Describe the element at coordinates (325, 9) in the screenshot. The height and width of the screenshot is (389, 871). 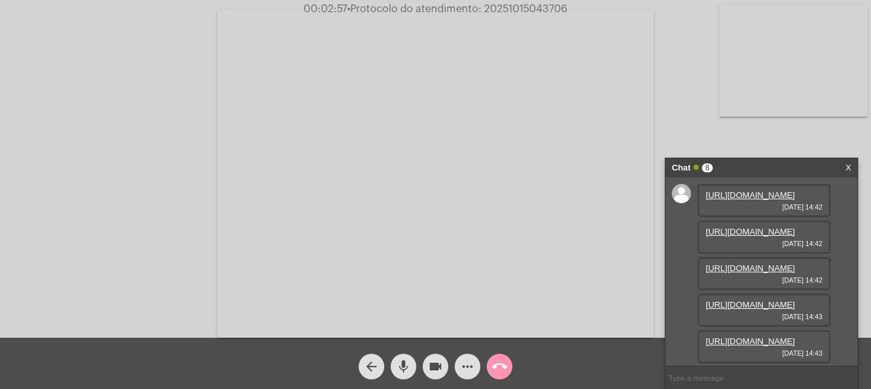
I see `span: 00:02:57` at that location.